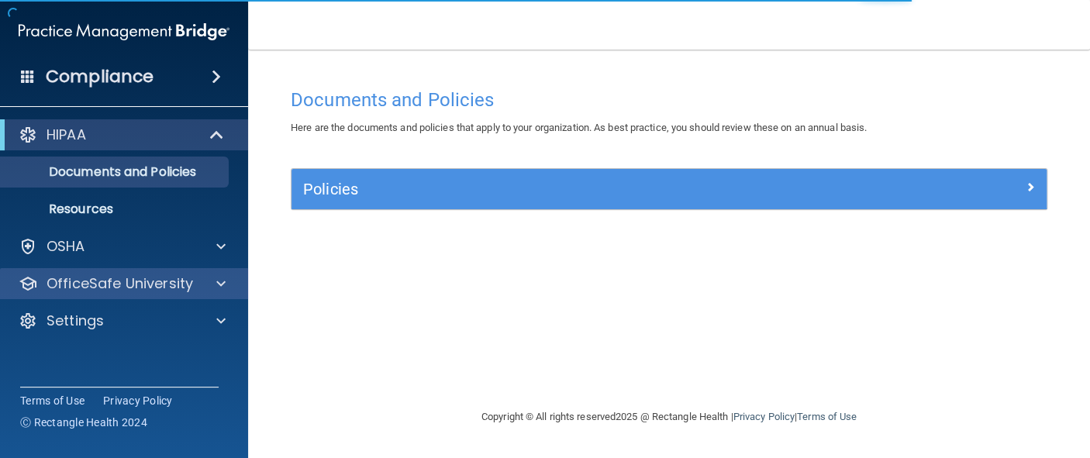 The image size is (1090, 458). What do you see at coordinates (122, 246) in the screenshot?
I see `a: OSHA` at bounding box center [122, 246].